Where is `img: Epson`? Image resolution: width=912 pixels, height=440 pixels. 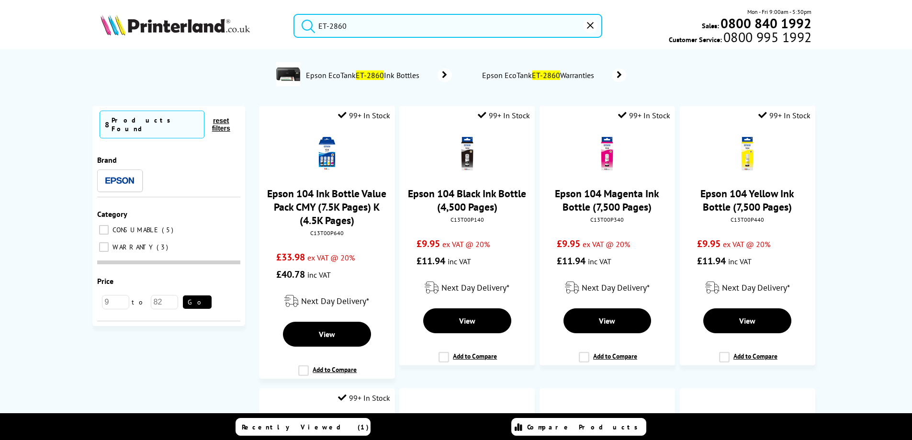 img: Epson is located at coordinates (120, 181).